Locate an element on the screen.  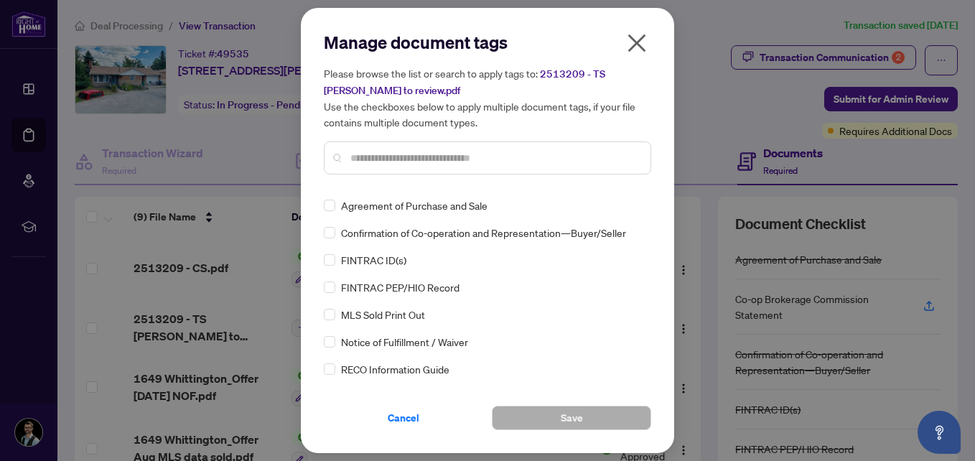
button: Open asap is located at coordinates (939, 432).